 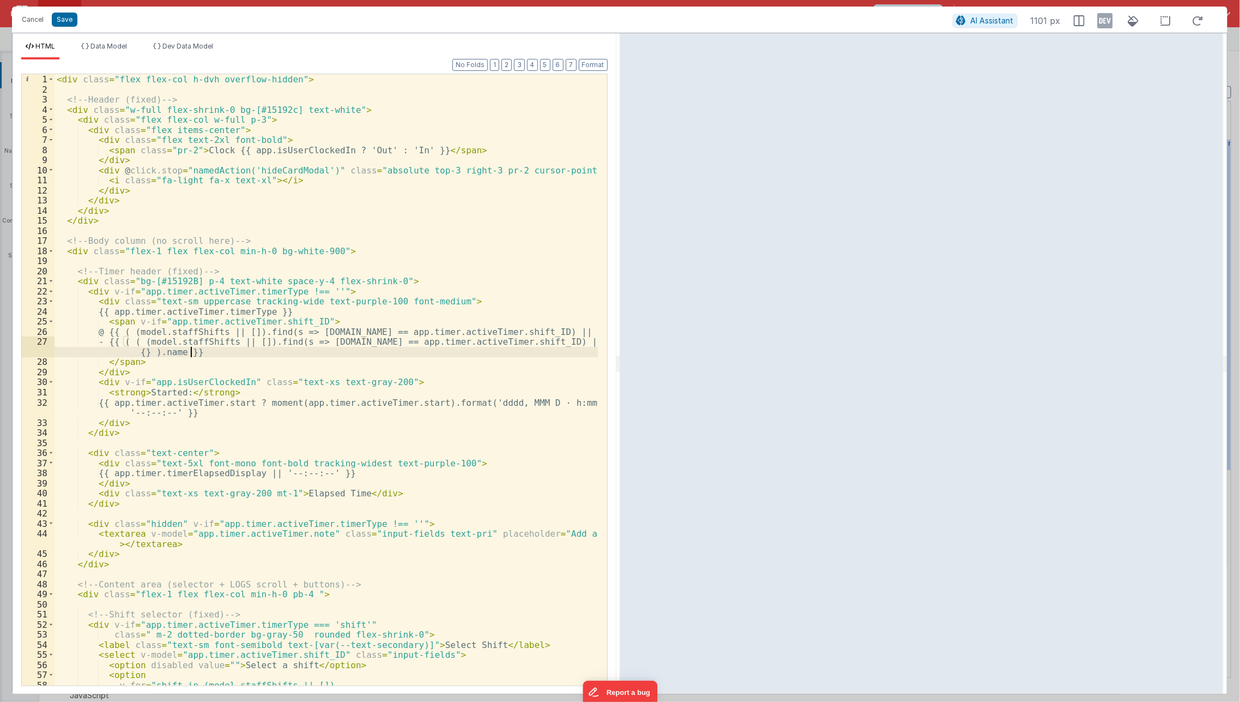 I want to click on button: 3, so click(x=520, y=65).